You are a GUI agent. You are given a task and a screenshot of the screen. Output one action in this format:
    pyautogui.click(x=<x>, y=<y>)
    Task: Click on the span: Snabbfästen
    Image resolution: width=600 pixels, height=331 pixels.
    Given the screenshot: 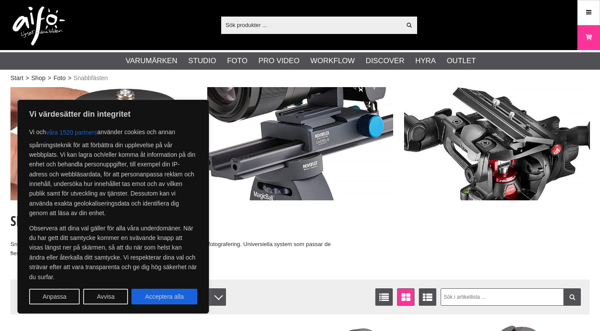 What is the action you would take?
    pyautogui.click(x=91, y=78)
    